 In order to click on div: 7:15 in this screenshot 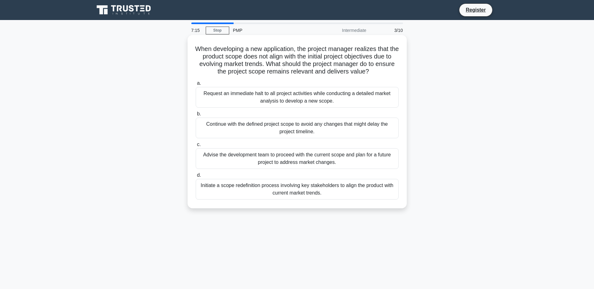, I will do `click(197, 30)`.